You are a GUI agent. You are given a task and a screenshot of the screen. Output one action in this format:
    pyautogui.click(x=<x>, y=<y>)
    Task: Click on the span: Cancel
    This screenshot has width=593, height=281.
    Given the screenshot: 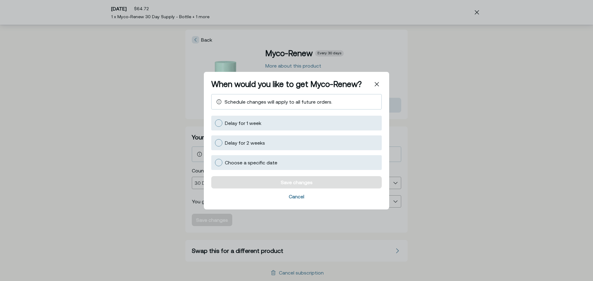 What is the action you would take?
    pyautogui.click(x=296, y=196)
    